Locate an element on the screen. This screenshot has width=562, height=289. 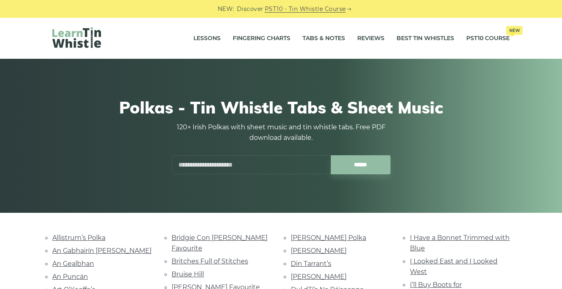
h1: Polkas - Tin Whistle Tabs & Sheet Music is located at coordinates (281, 108).